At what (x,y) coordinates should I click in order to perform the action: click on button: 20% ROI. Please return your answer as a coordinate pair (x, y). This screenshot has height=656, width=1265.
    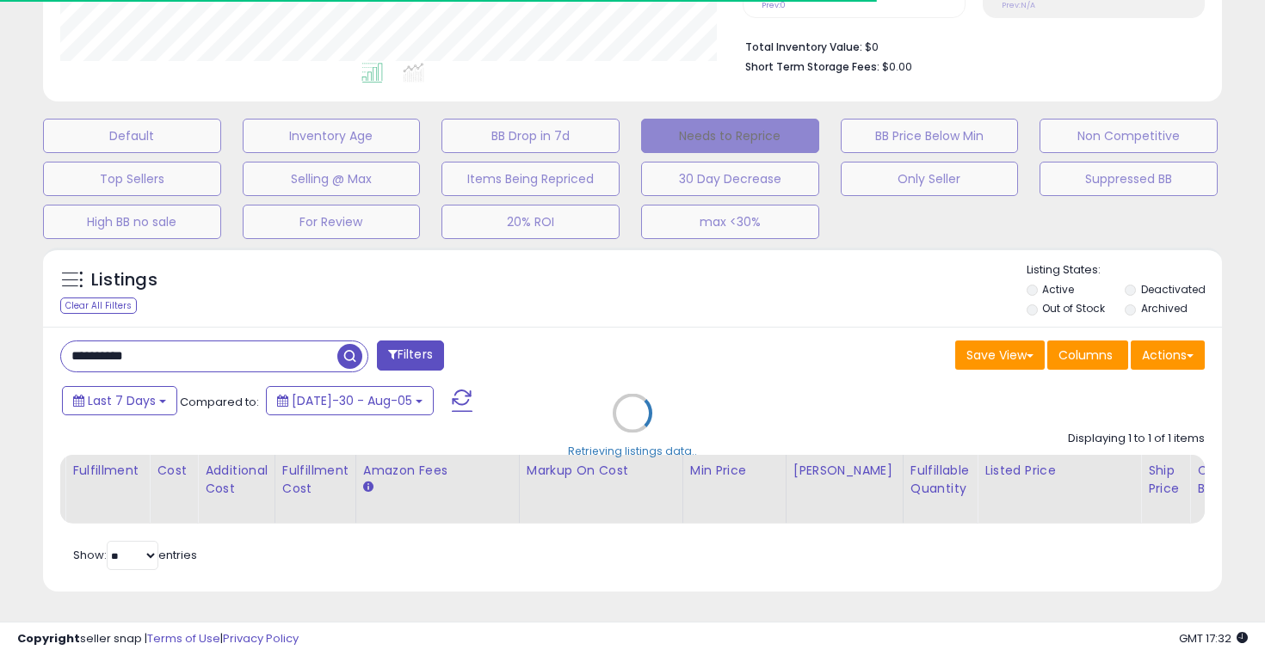
    Looking at the image, I should click on (530, 222).